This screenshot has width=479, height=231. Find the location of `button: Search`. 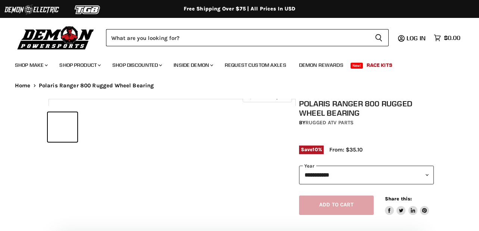

button: Search is located at coordinates (378, 38).